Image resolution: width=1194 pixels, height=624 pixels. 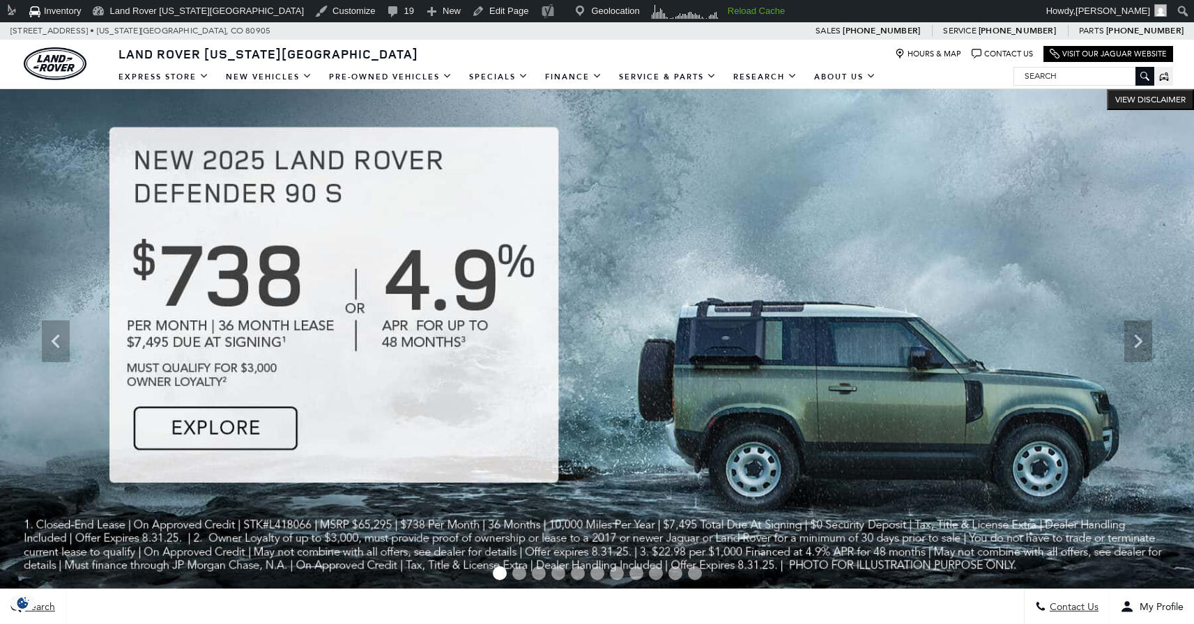 What do you see at coordinates (1072, 607) in the screenshot?
I see `span: Contact Us` at bounding box center [1072, 607].